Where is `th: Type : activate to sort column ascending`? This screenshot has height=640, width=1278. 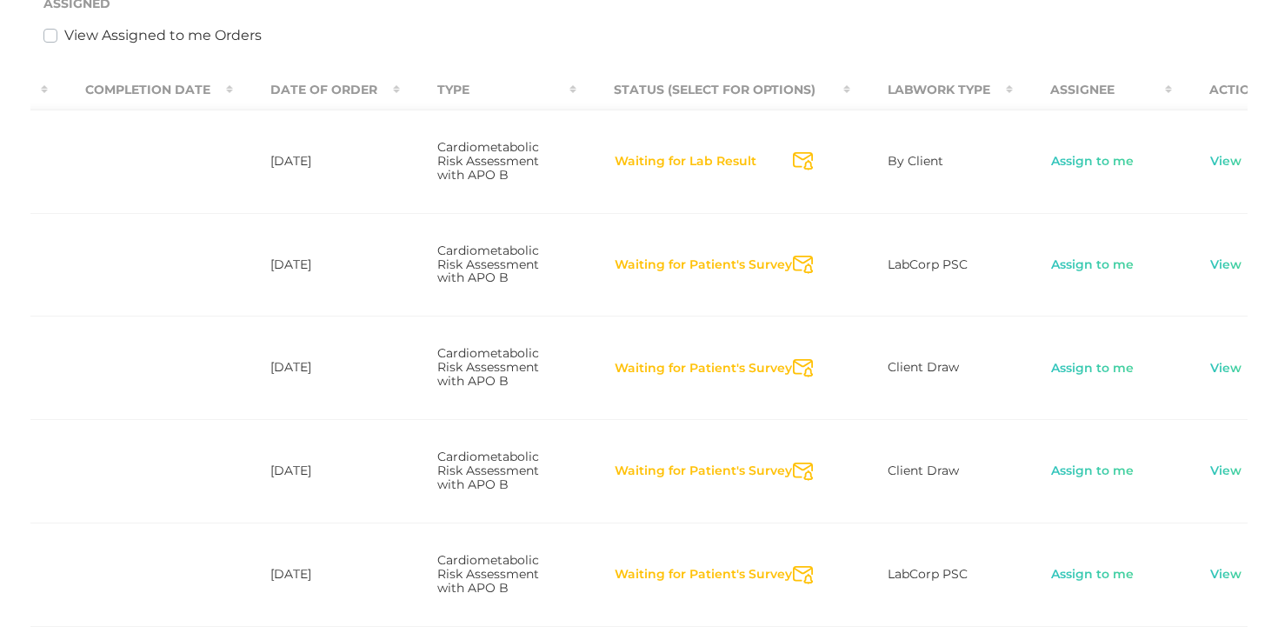
th: Type : activate to sort column ascending is located at coordinates (488, 90).